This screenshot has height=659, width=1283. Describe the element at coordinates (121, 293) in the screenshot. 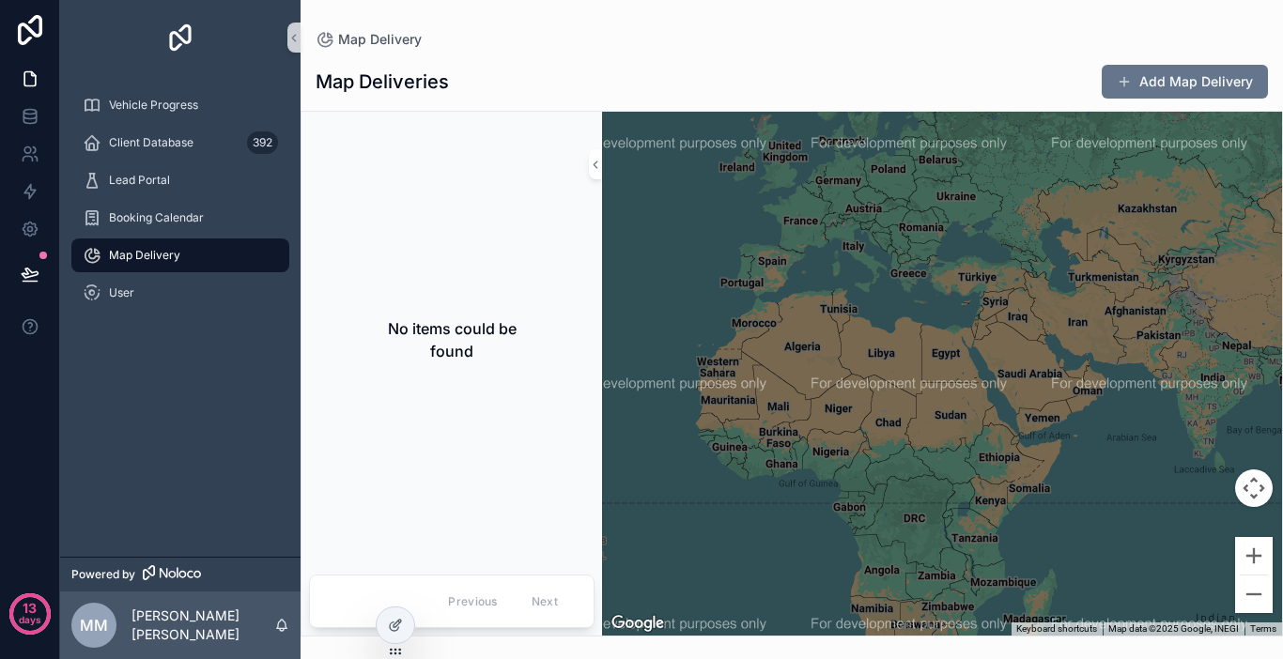

I see `span: User` at that location.